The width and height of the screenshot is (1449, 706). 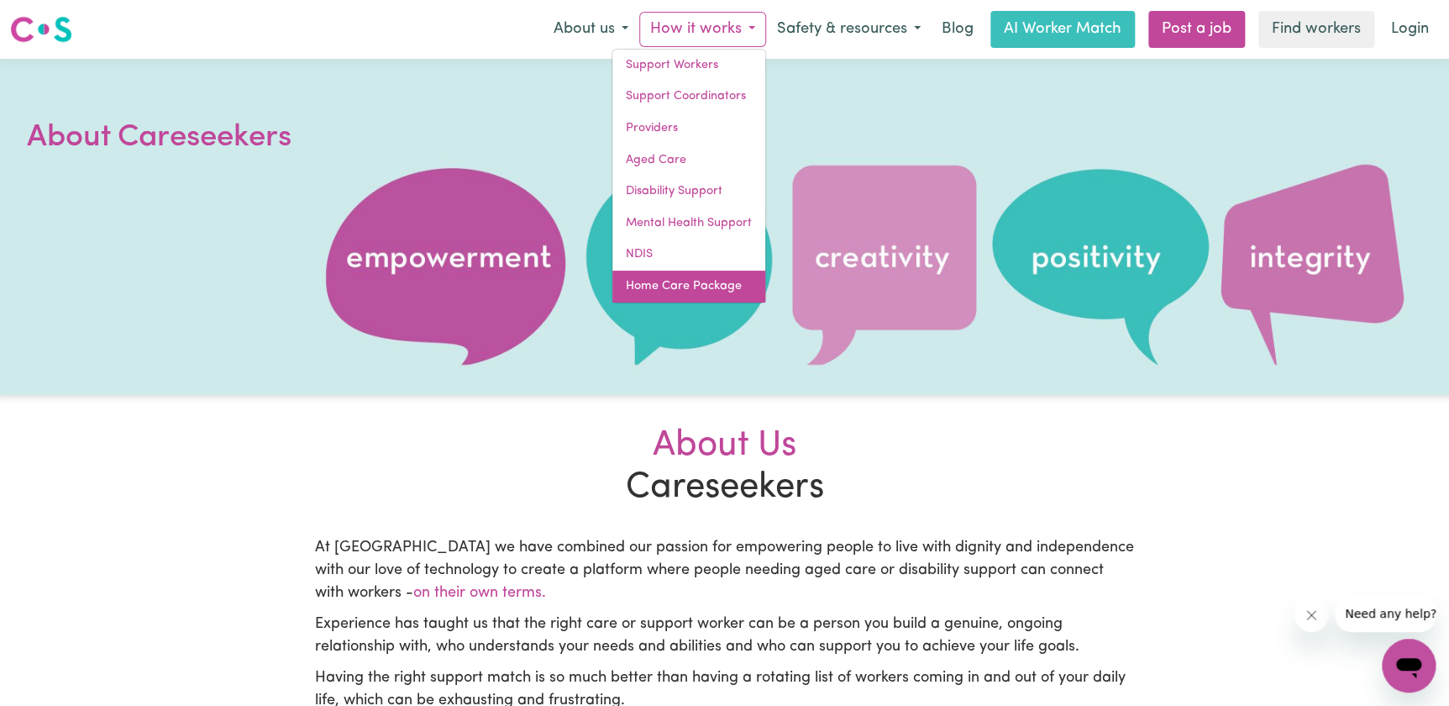 What do you see at coordinates (1410, 29) in the screenshot?
I see `a: Login` at bounding box center [1410, 29].